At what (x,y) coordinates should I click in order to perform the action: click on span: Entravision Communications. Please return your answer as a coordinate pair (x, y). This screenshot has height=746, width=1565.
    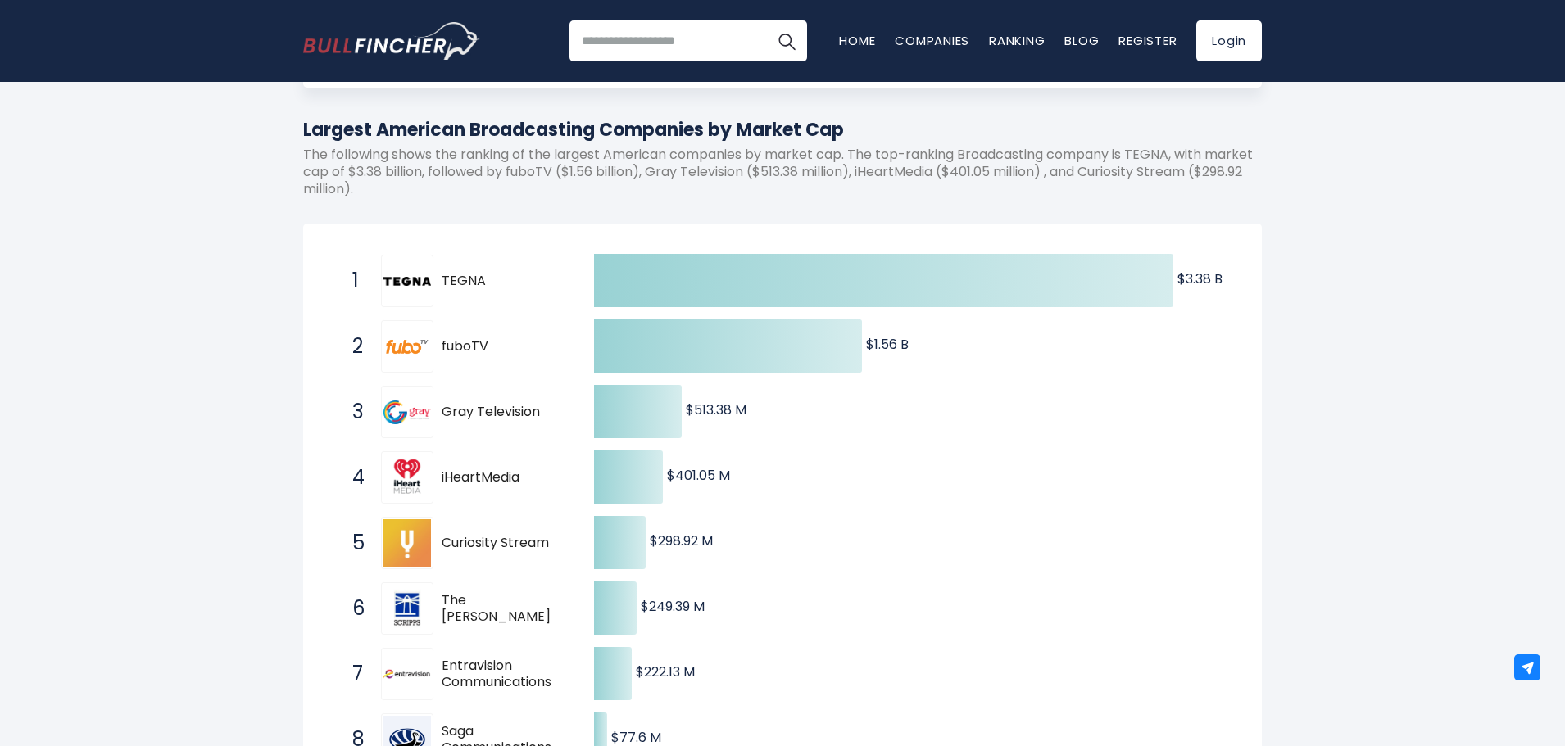
    Looking at the image, I should click on (503, 675).